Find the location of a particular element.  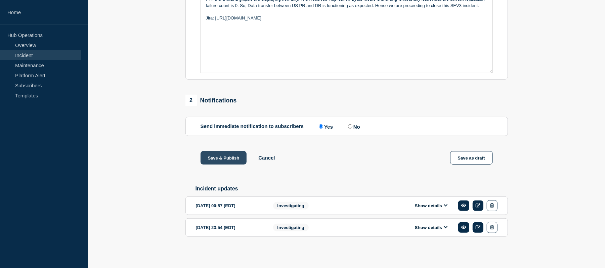

button: Save & Publish is located at coordinates (224, 158).